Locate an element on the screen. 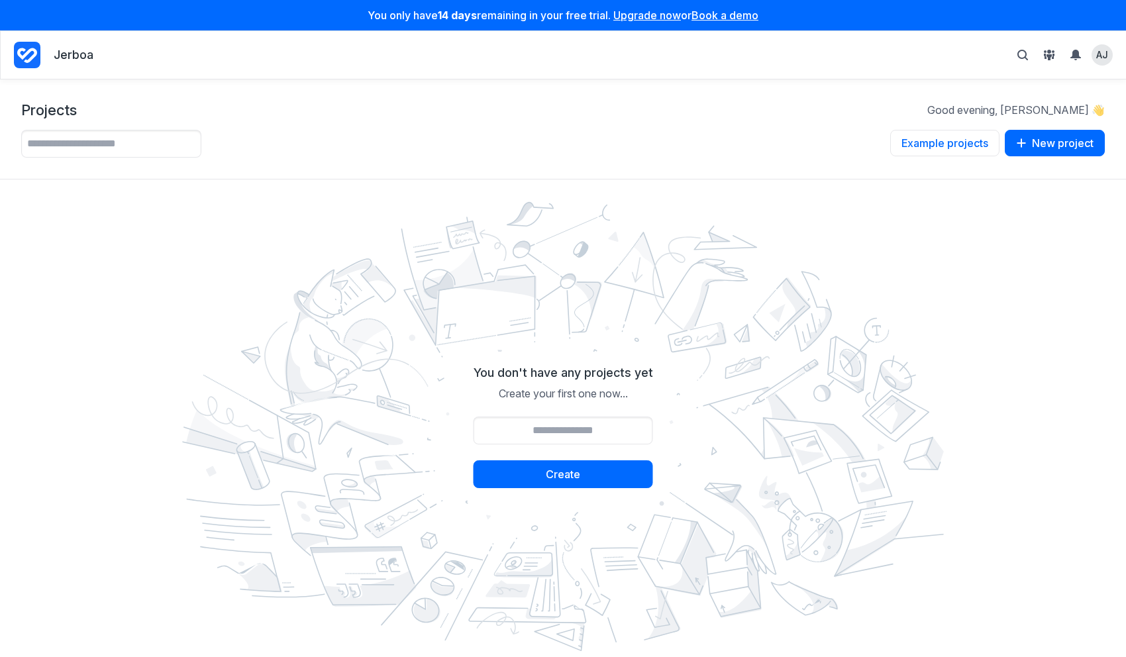  button: View People & Groups is located at coordinates (1049, 55).